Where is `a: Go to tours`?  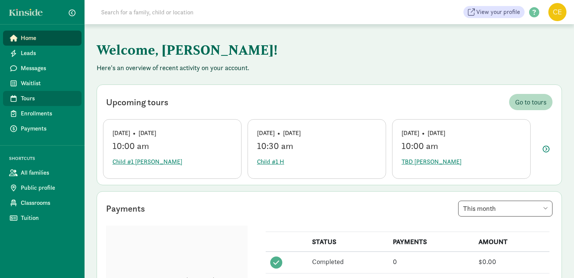 a: Go to tours is located at coordinates (531, 102).